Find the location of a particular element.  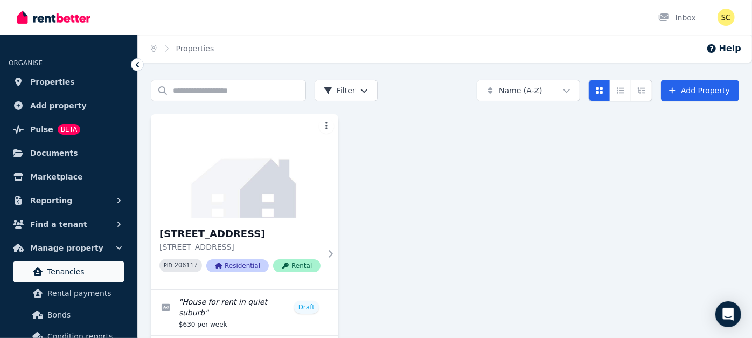

span: Bonds is located at coordinates (83, 314).